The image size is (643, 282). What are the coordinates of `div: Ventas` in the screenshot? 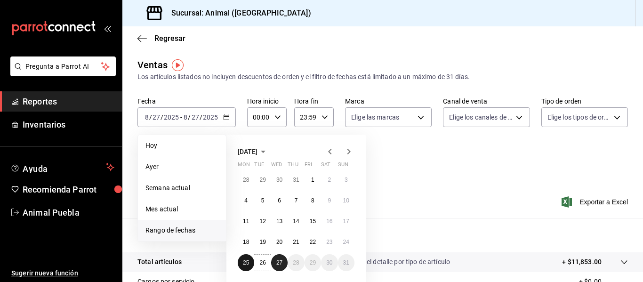 It's located at (153, 65).